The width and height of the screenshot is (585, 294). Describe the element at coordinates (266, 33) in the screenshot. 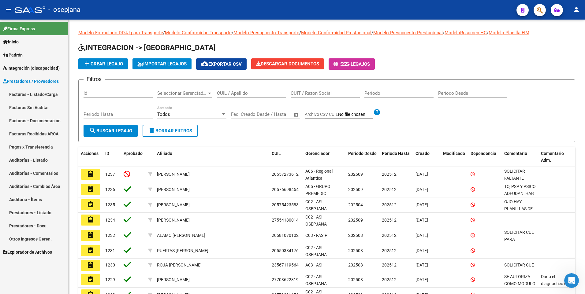

I see `a: Modelo Presupuesto Transporte` at that location.